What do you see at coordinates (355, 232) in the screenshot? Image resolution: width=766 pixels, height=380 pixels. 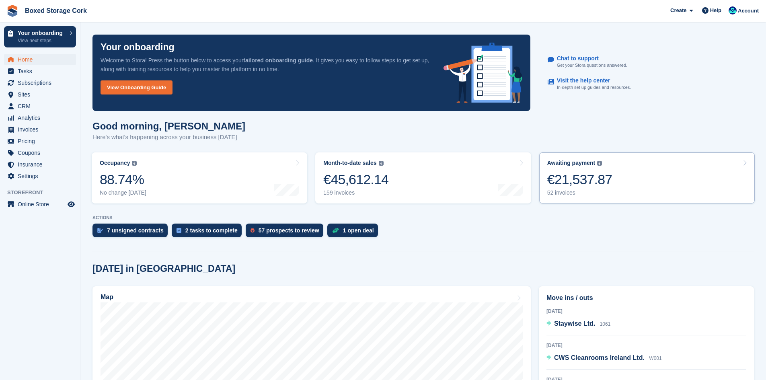 I see `a: 1 open deal` at bounding box center [355, 232].